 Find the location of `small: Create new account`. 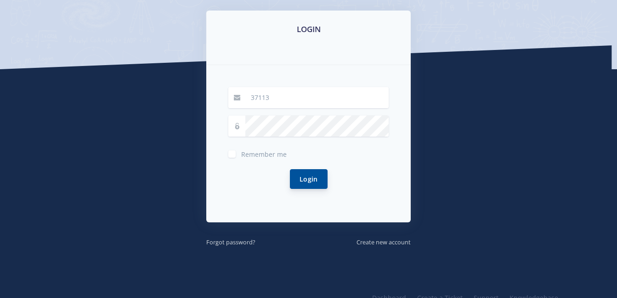

small: Create new account is located at coordinates (383, 242).